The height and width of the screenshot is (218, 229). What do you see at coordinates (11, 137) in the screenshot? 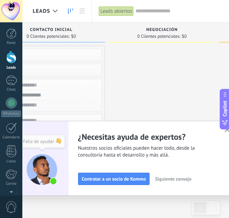
I see `div: Calendario` at bounding box center [11, 137].